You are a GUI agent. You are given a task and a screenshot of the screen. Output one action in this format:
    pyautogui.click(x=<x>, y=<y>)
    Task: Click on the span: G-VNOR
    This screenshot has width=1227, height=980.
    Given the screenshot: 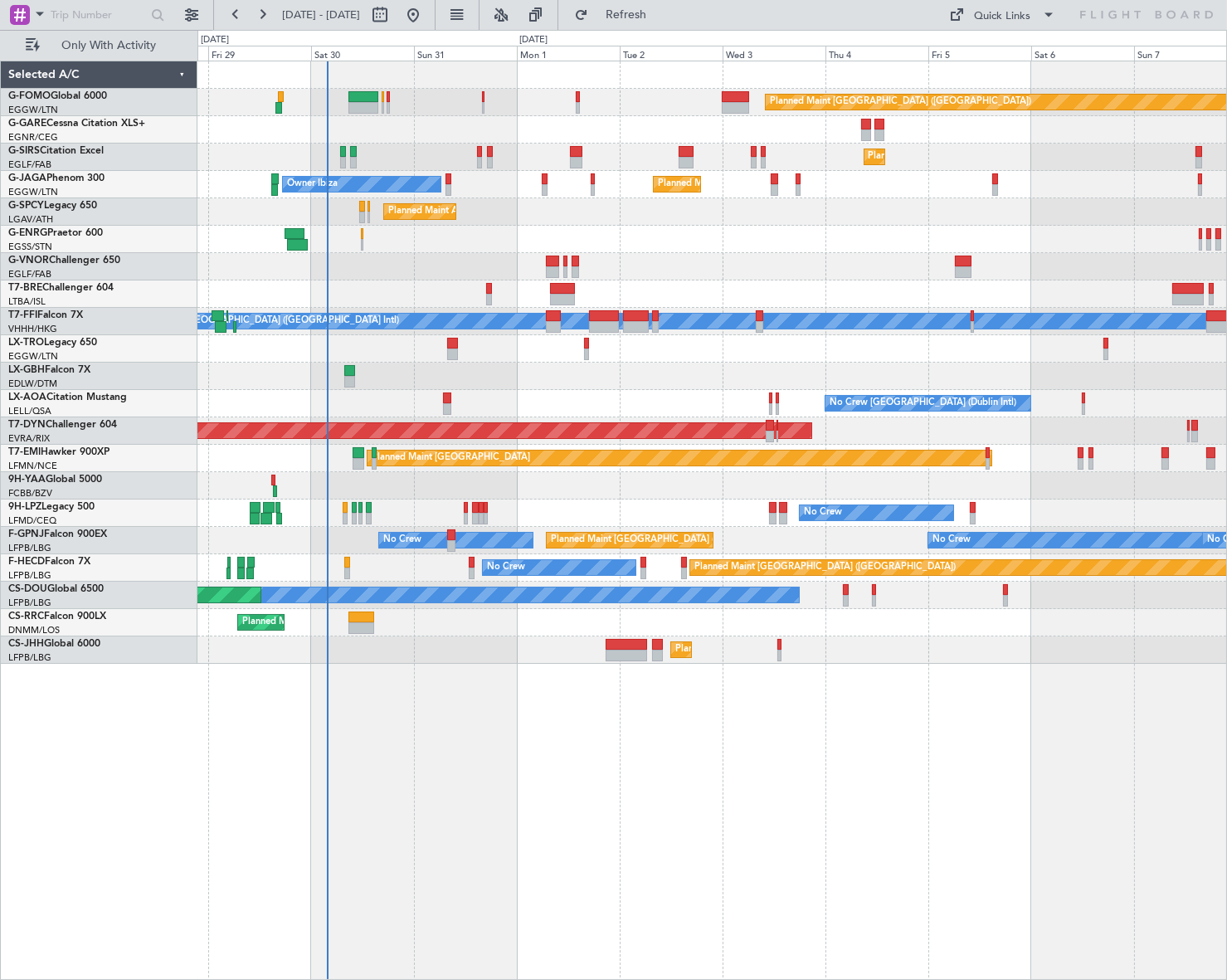 What is the action you would take?
    pyautogui.click(x=28, y=260)
    